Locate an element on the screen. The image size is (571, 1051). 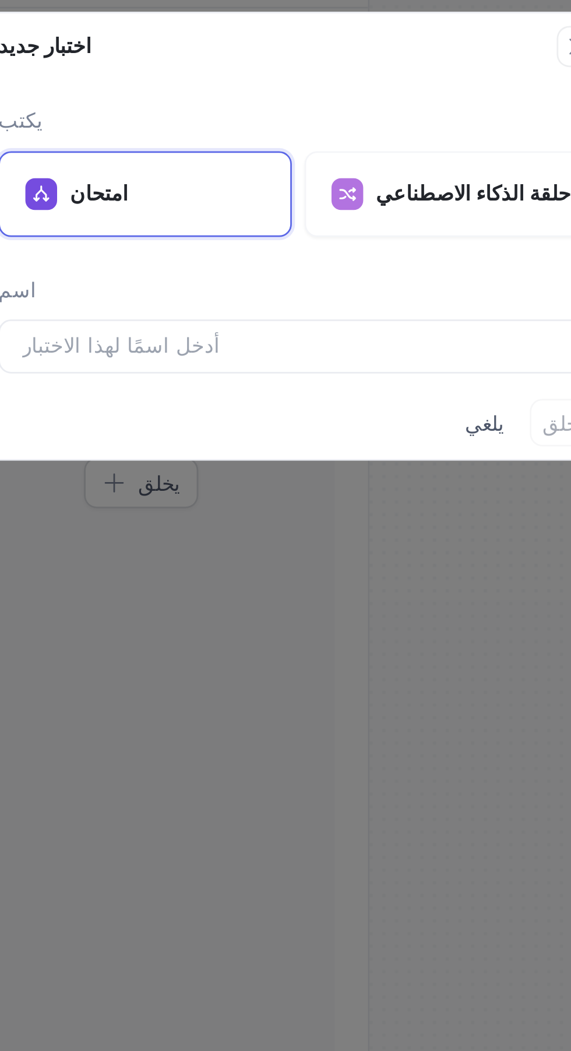
font: حلقة الذكاء الاصطناعي is located at coordinates (350, 122).